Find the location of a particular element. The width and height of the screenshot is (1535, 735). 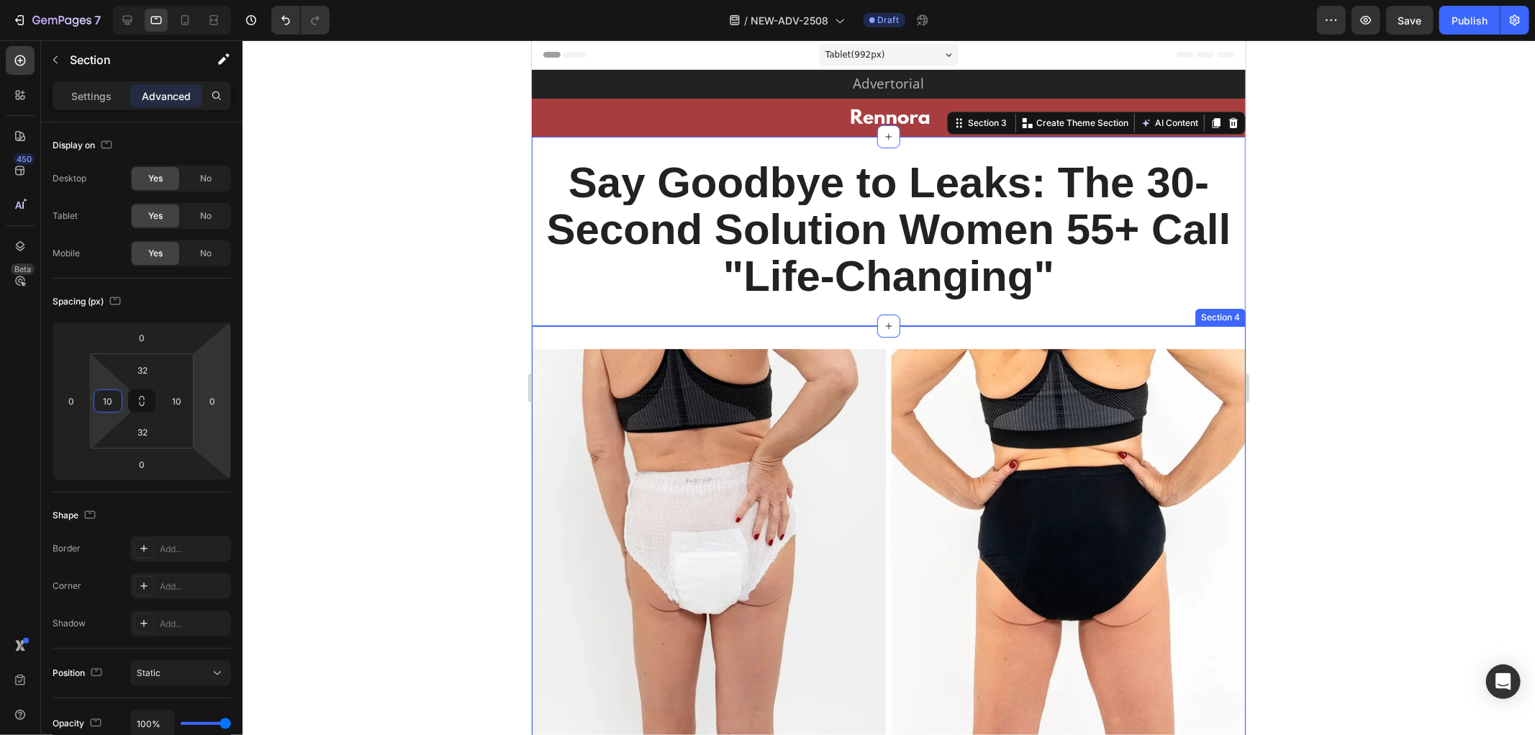

p: Section is located at coordinates (129, 60).